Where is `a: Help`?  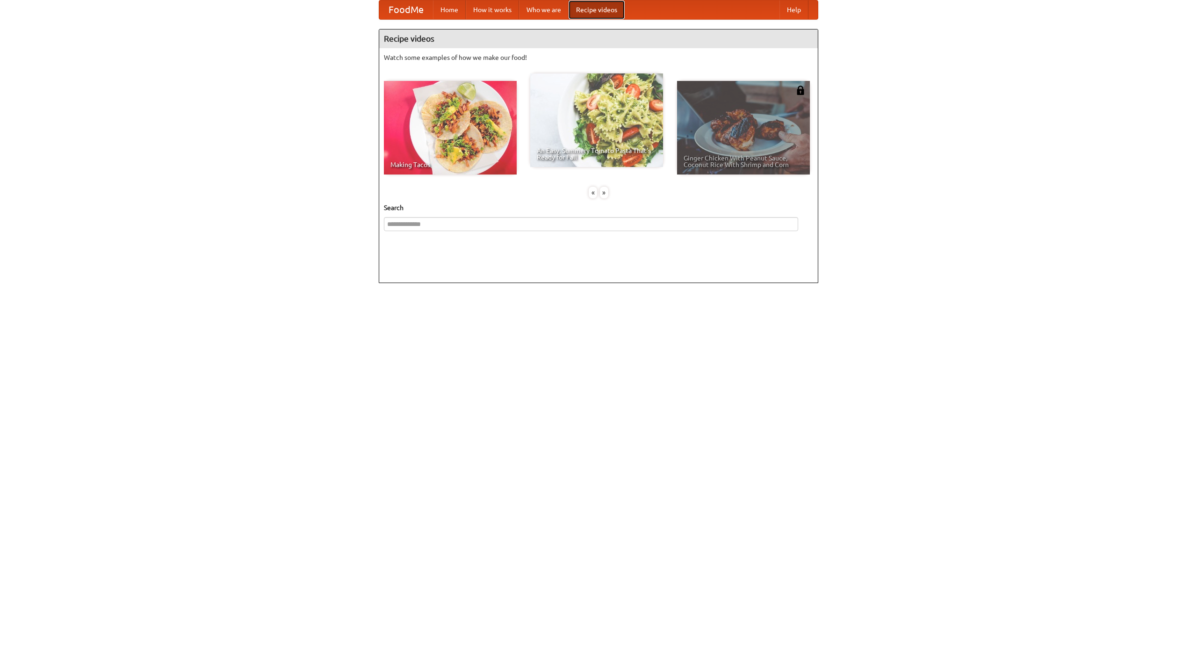
a: Help is located at coordinates (794, 10).